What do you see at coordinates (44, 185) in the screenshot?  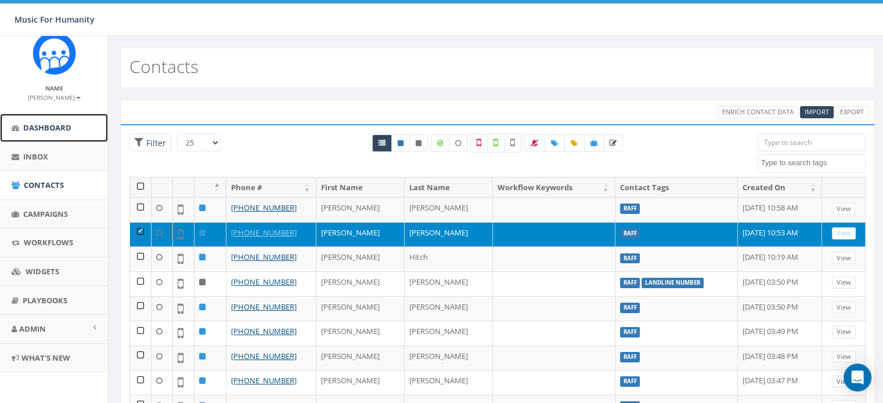 I see `span: Contacts` at bounding box center [44, 185].